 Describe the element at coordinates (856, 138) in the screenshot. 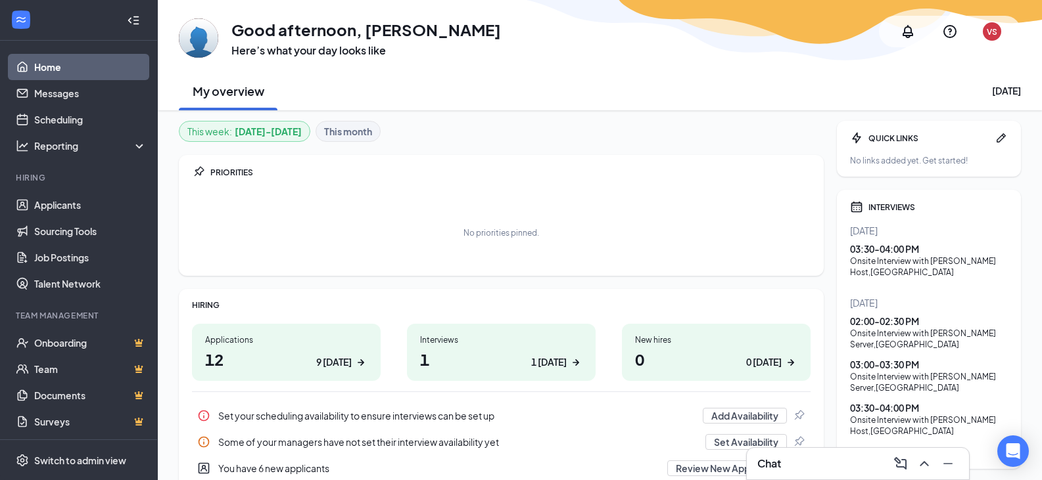

I see `svg: Bolt` at that location.